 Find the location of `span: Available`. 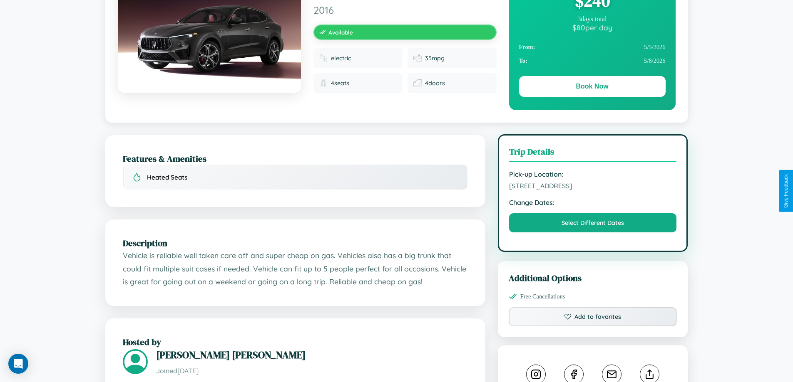

span: Available is located at coordinates (340, 32).